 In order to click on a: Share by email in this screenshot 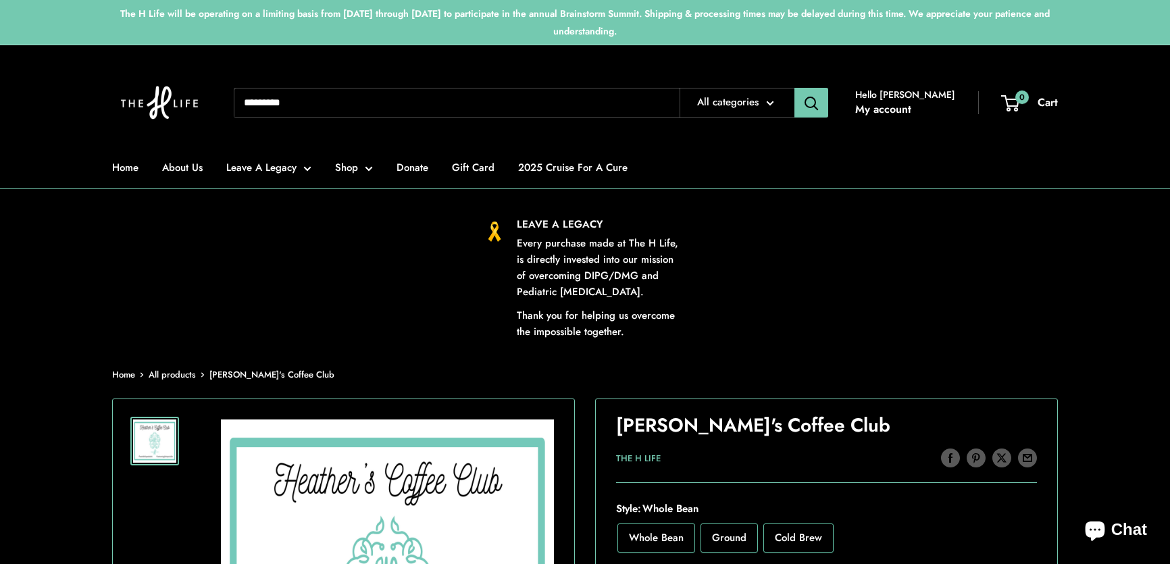, I will do `click(1028, 457)`.